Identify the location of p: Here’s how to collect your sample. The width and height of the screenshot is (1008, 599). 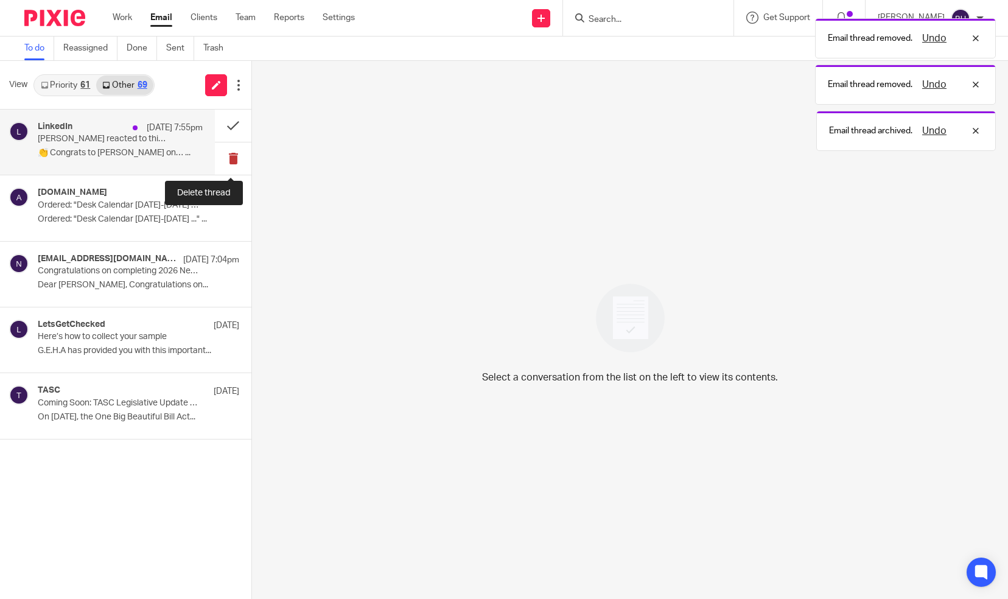
(118, 337).